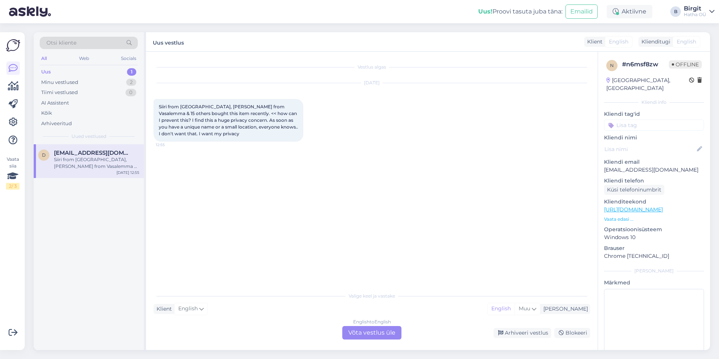  I want to click on p: Kliendi tag'id, so click(654, 114).